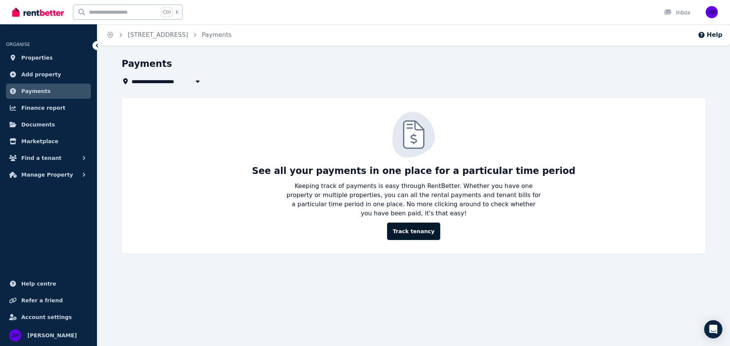  Describe the element at coordinates (41, 158) in the screenshot. I see `span: Find a tenant` at that location.